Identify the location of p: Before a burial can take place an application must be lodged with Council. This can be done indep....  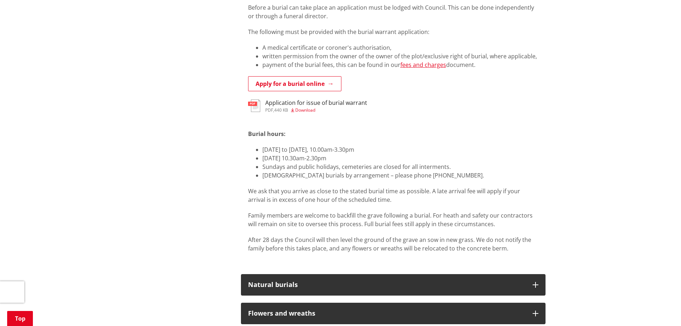
(393, 12).